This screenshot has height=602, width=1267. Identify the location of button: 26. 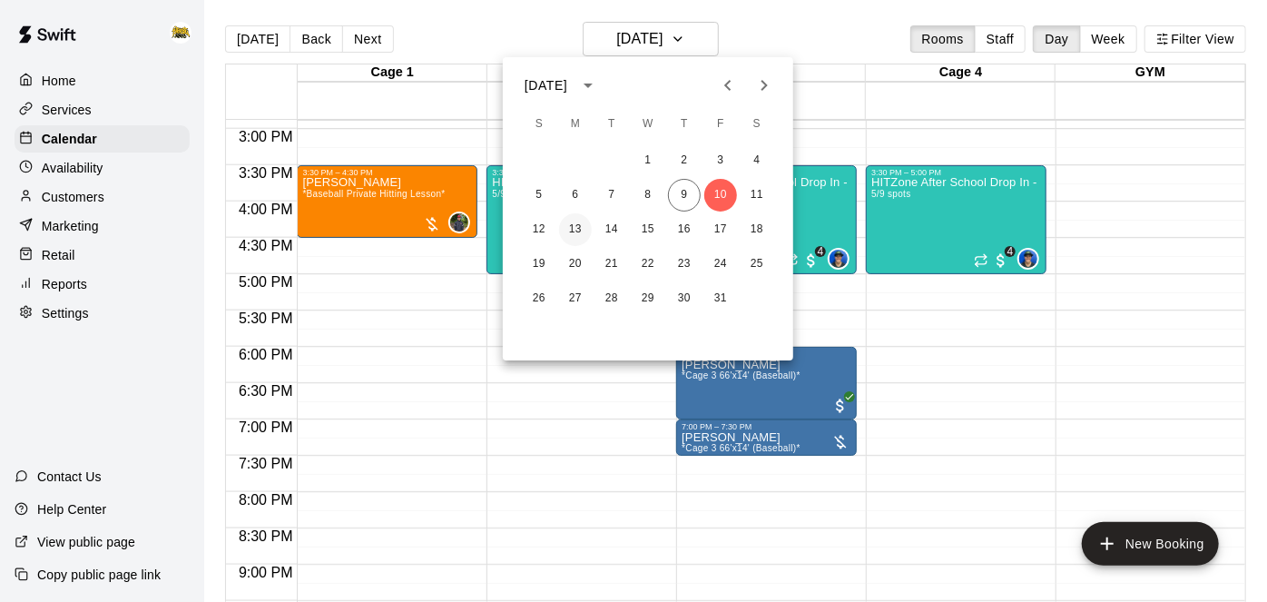
(539, 299).